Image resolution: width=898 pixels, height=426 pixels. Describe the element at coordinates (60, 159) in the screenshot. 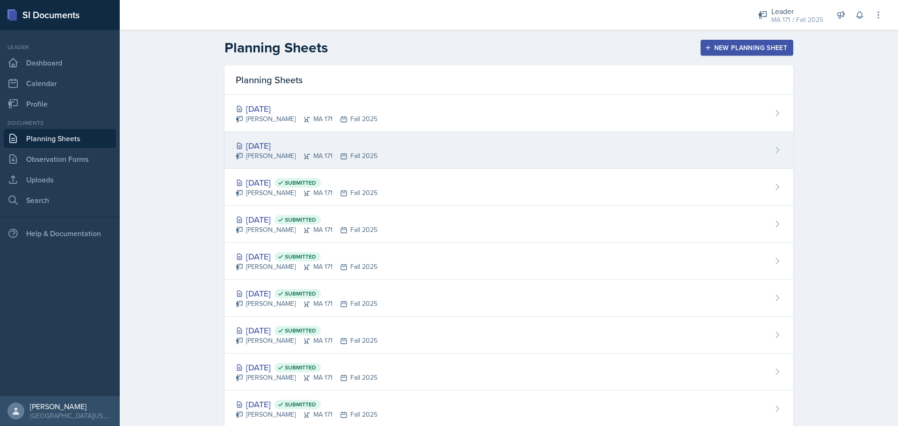

I see `a: Observation Forms` at that location.